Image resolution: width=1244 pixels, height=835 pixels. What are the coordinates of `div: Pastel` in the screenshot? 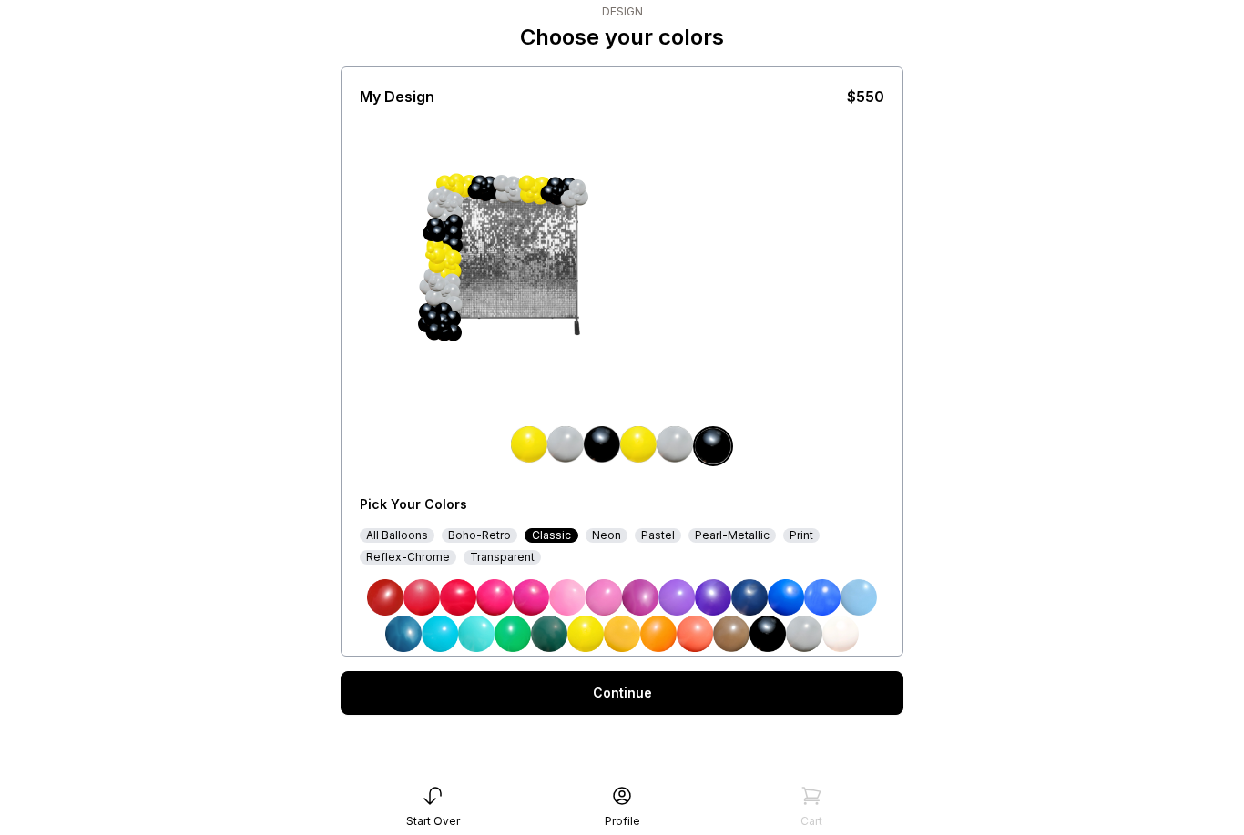 It's located at (658, 535).